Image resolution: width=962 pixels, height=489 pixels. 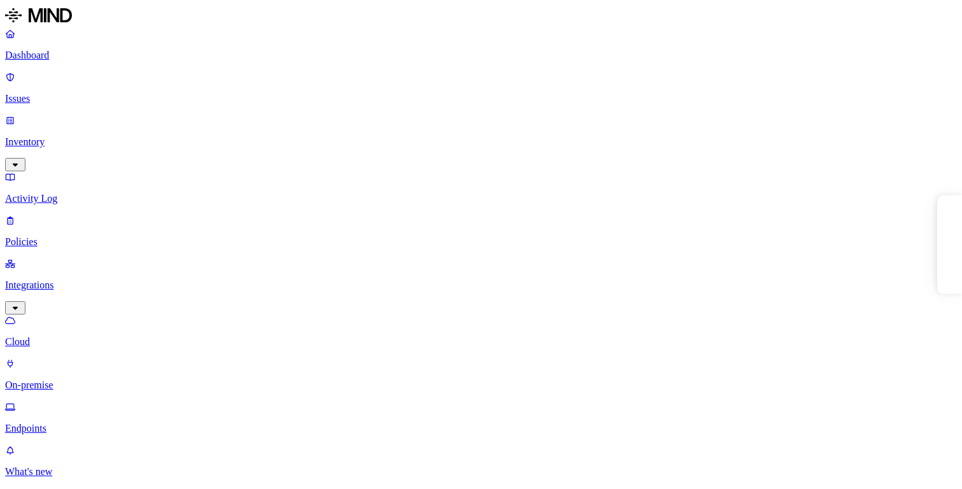 What do you see at coordinates (481, 385) in the screenshot?
I see `p: On-premise` at bounding box center [481, 385].